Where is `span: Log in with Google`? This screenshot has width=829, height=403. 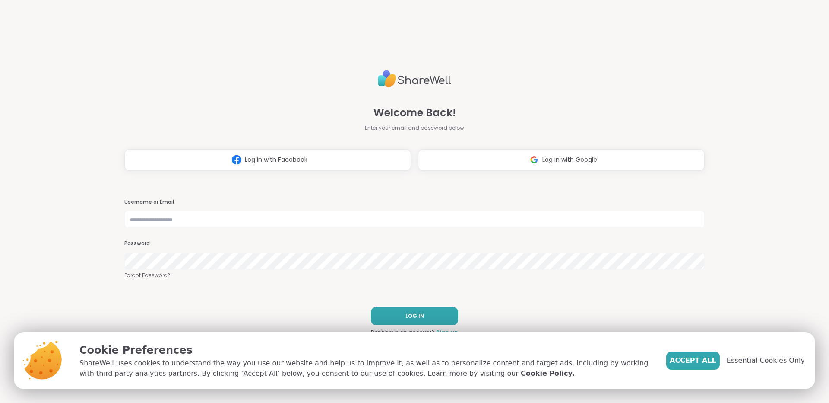 span: Log in with Google is located at coordinates (570, 159).